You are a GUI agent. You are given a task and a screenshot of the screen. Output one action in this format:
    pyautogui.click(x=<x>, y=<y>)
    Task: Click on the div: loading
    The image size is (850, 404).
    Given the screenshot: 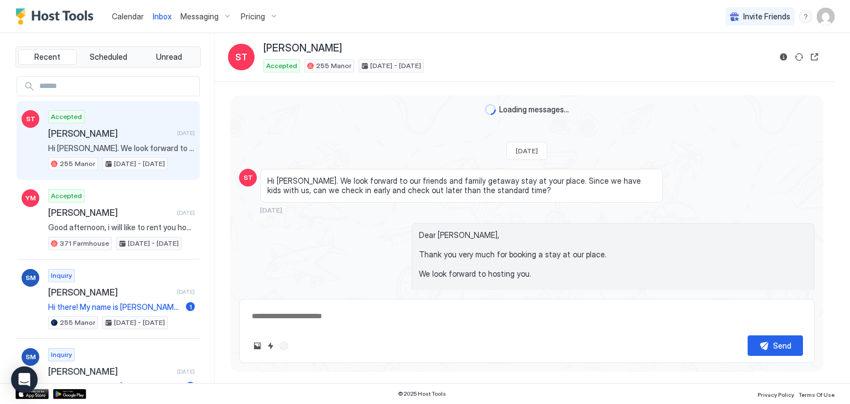 What is the action you would take?
    pyautogui.click(x=490, y=110)
    